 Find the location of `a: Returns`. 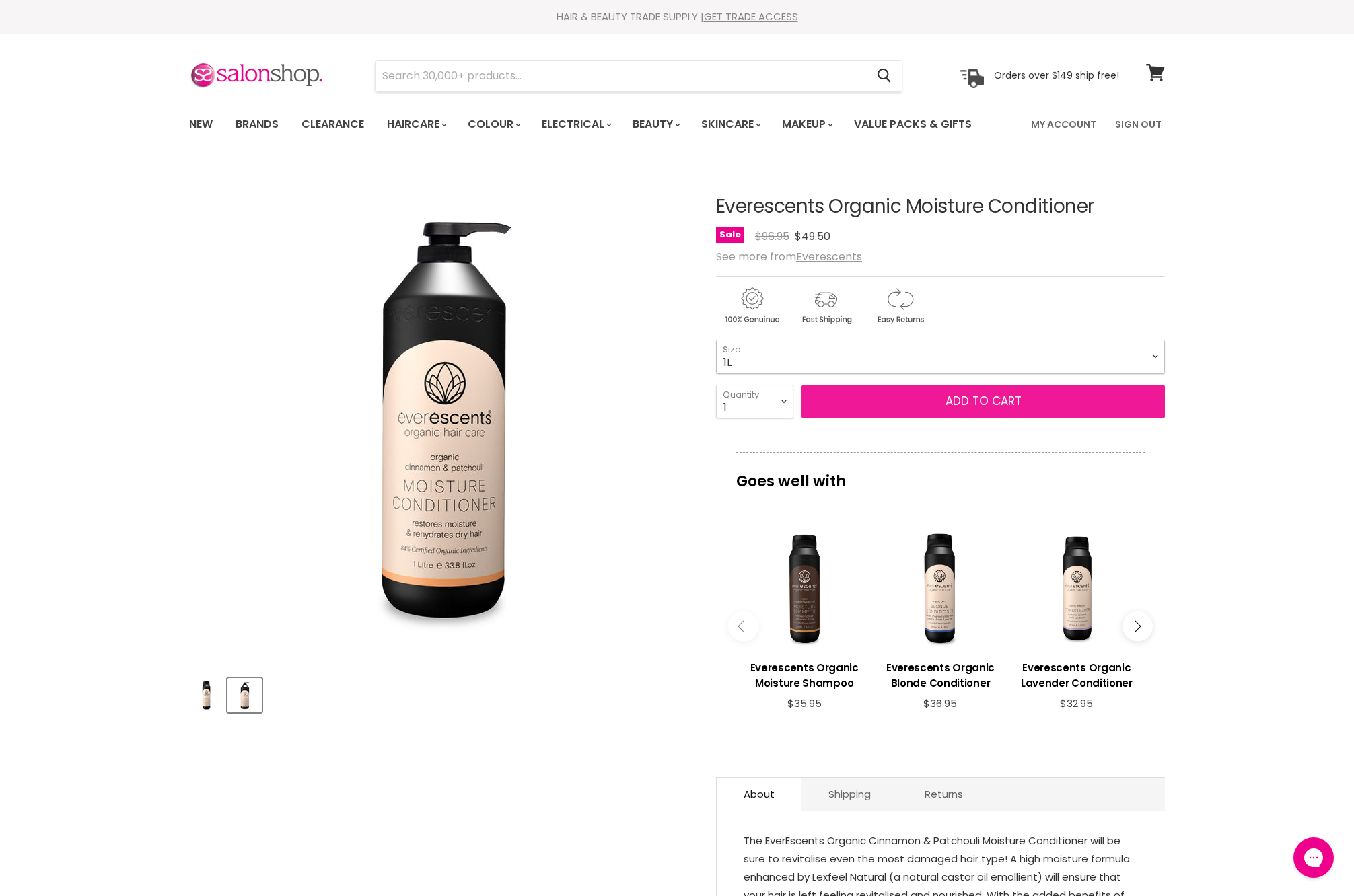

a: Returns is located at coordinates (943, 794).